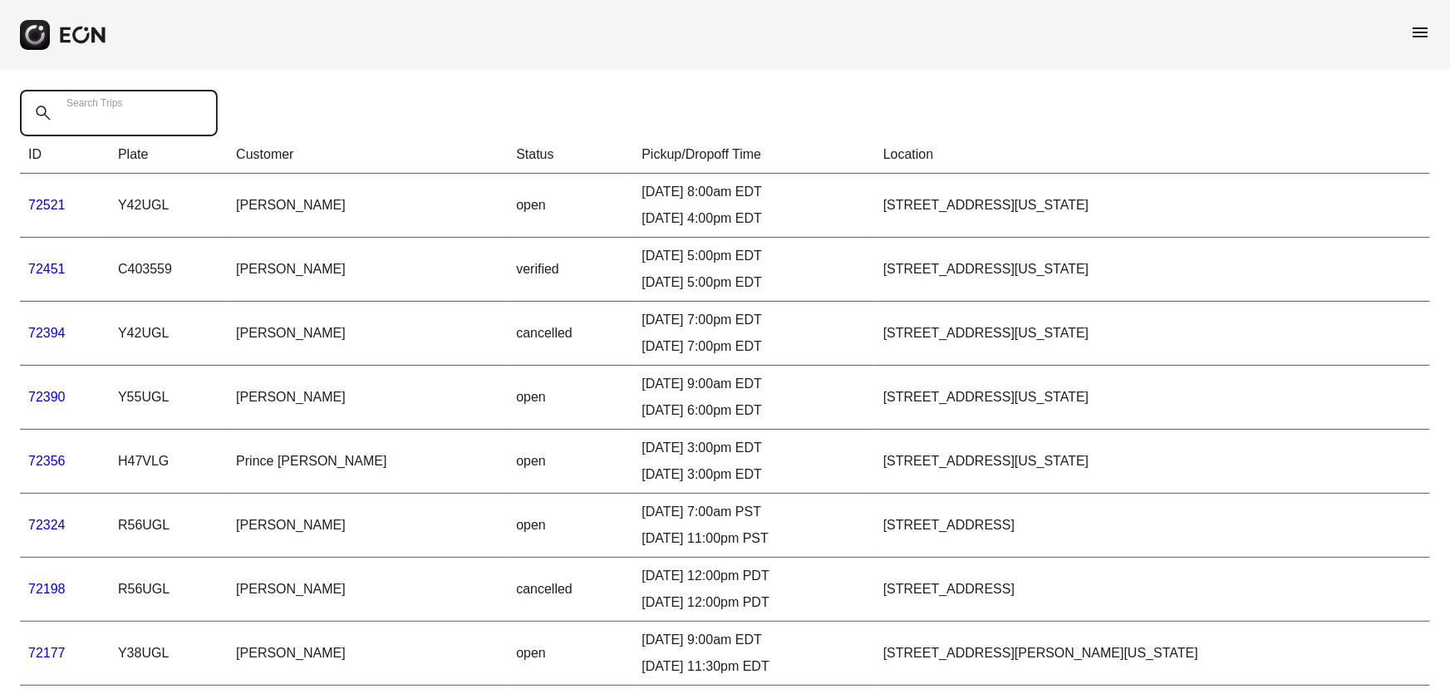 The width and height of the screenshot is (1450, 694). Describe the element at coordinates (47, 588) in the screenshot. I see `a: 72198` at that location.